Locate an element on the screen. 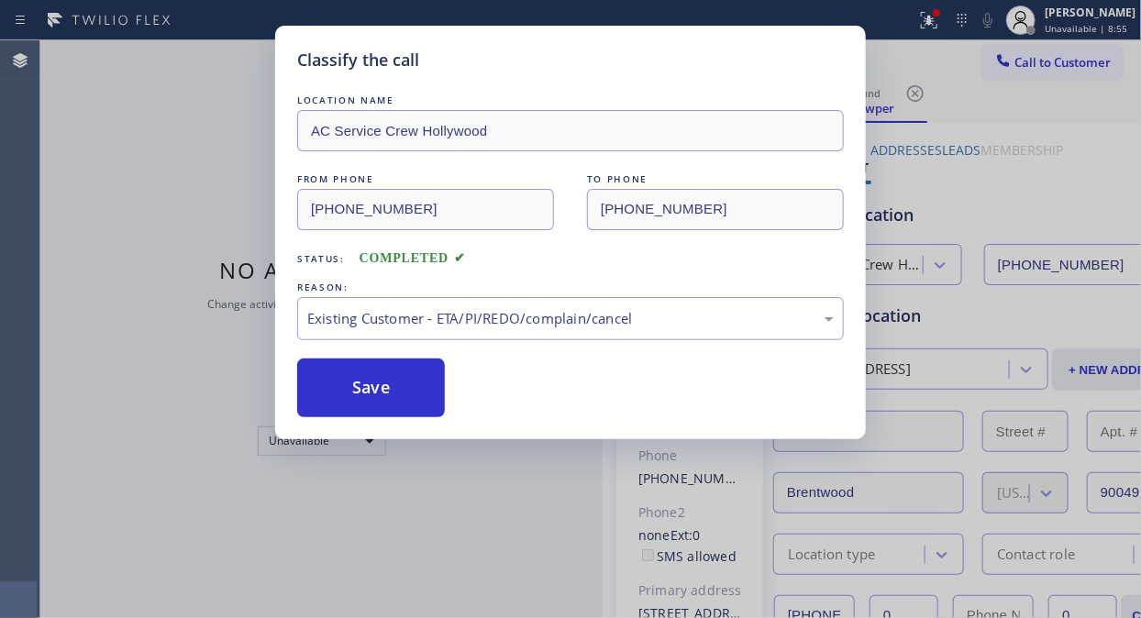 Image resolution: width=1141 pixels, height=618 pixels. div: FROM PHONE is located at coordinates (425, 179).